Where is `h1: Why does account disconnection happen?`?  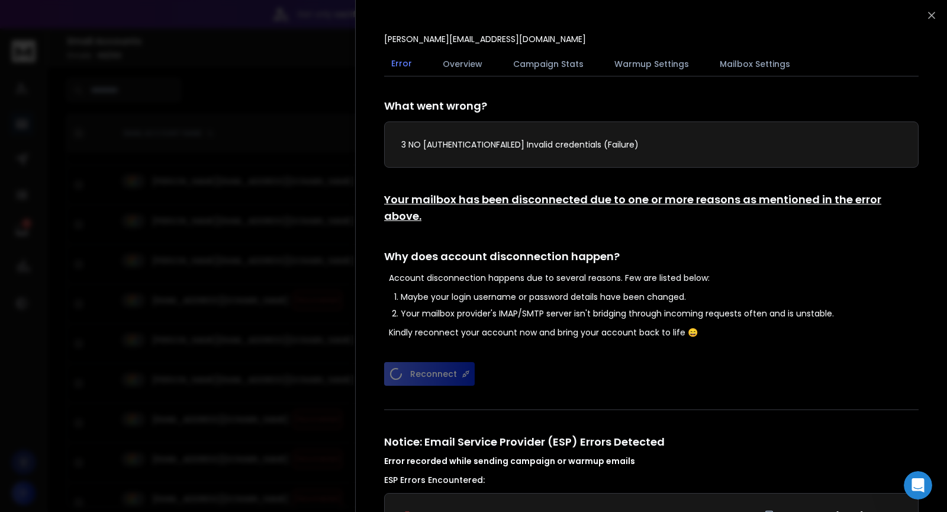 h1: Why does account disconnection happen? is located at coordinates (651, 256).